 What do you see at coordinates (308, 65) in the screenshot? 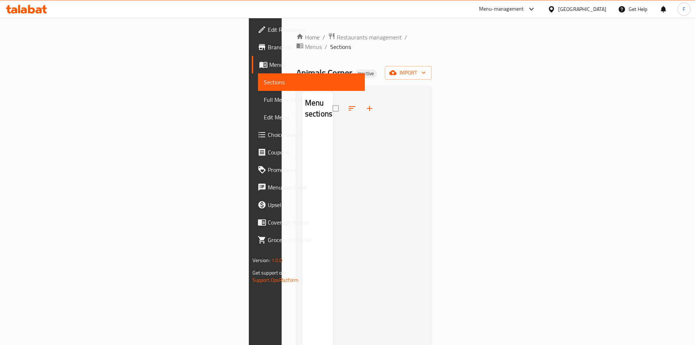
I see `a: Menus` at bounding box center [308, 65].